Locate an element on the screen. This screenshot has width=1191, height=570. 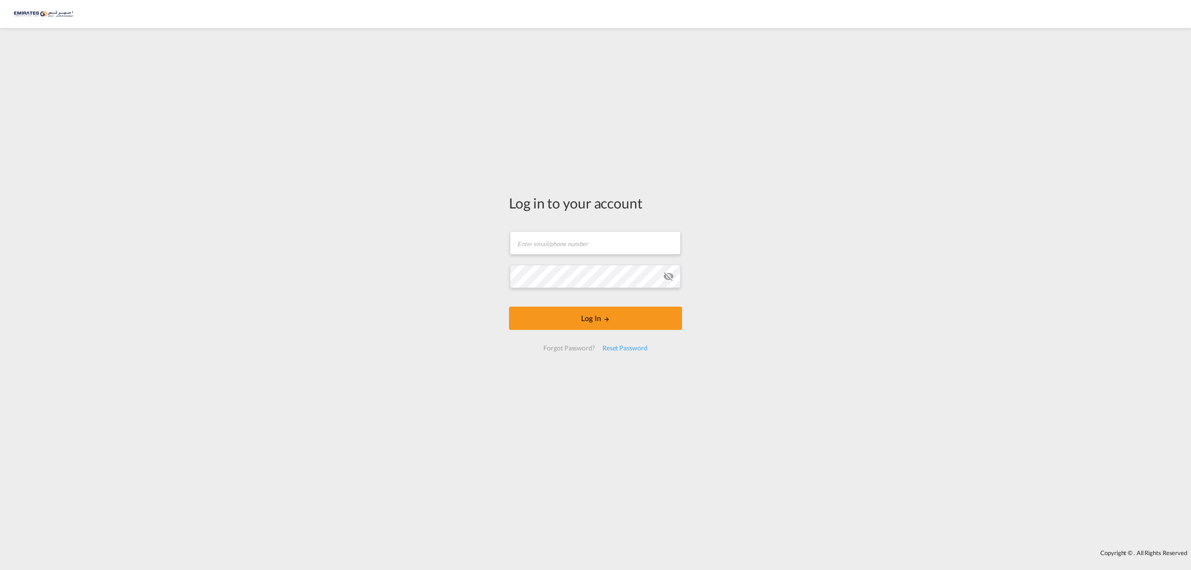
img: c67187802a5a11ec94275b5db69a26e6.png is located at coordinates (45, 14).